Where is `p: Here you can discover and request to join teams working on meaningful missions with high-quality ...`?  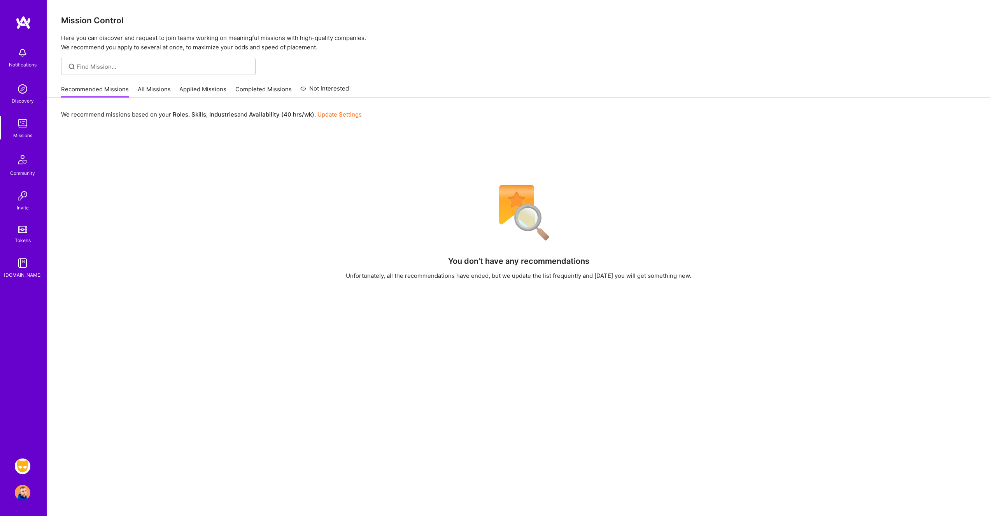
p: Here you can discover and request to join teams working on meaningful missions with high-quality ... is located at coordinates (518, 43).